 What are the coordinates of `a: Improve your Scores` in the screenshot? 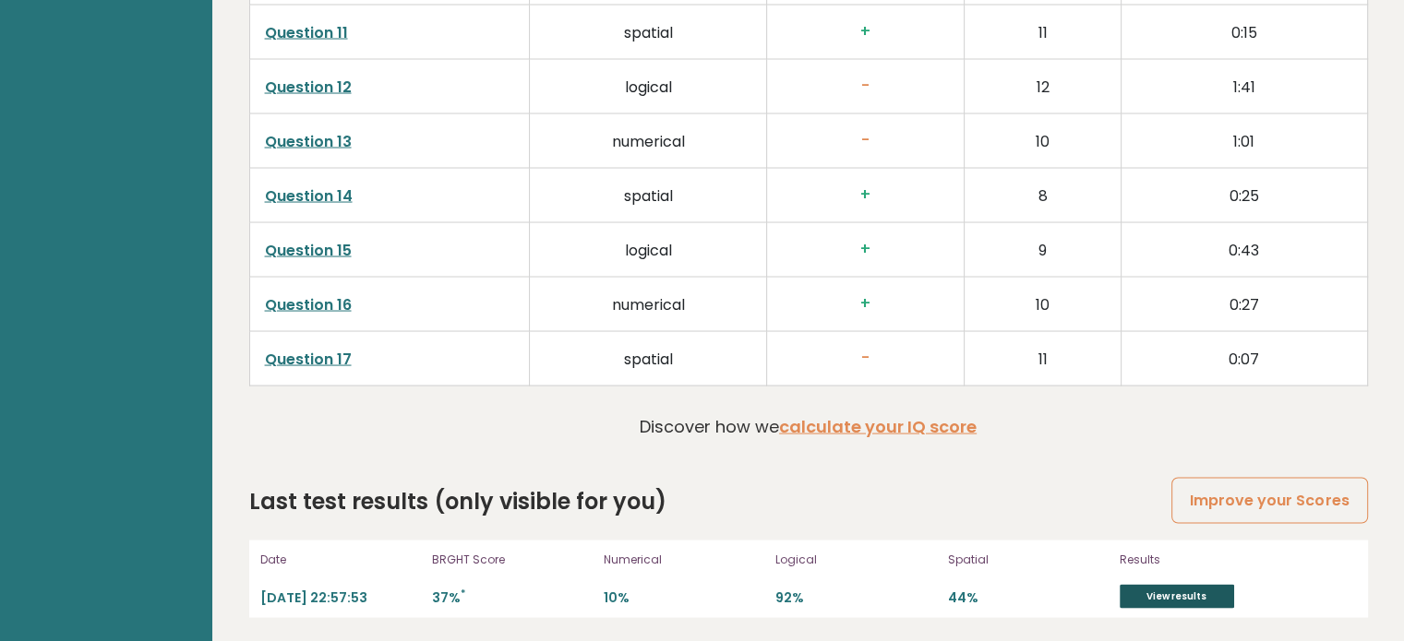 It's located at (1269, 501).